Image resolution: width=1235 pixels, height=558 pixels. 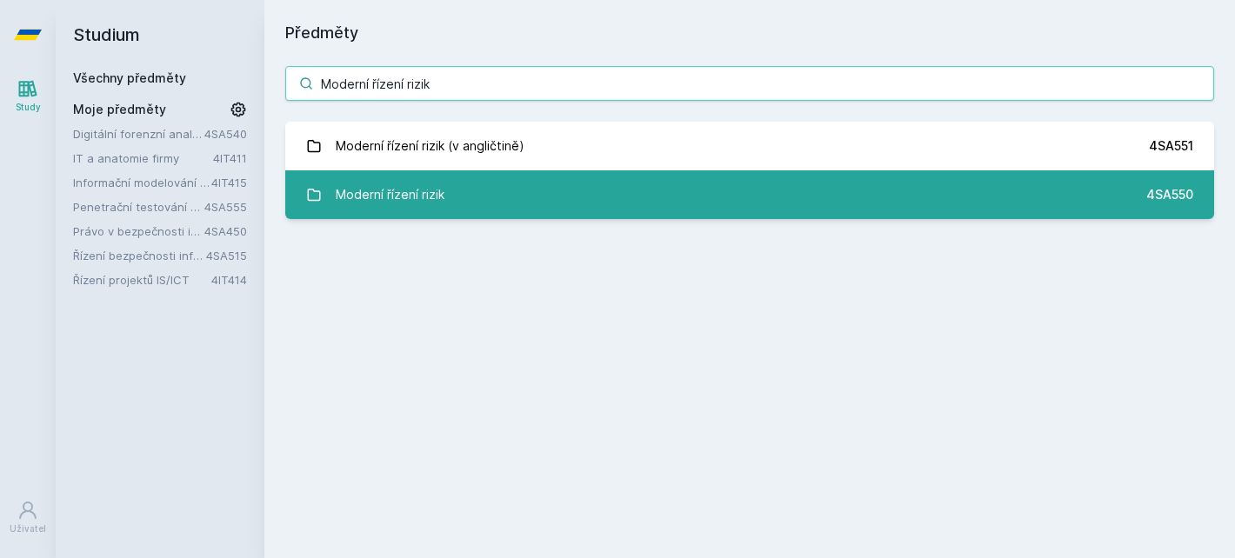 I want to click on span: Moje předměty, so click(x=119, y=110).